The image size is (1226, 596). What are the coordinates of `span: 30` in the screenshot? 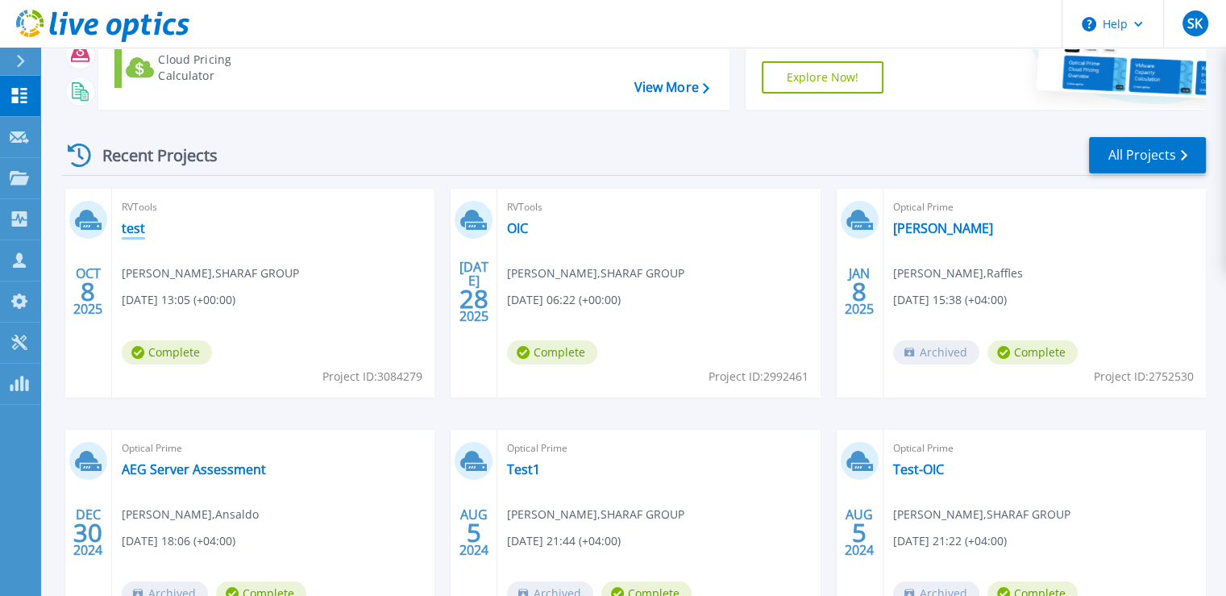 It's located at (88, 532).